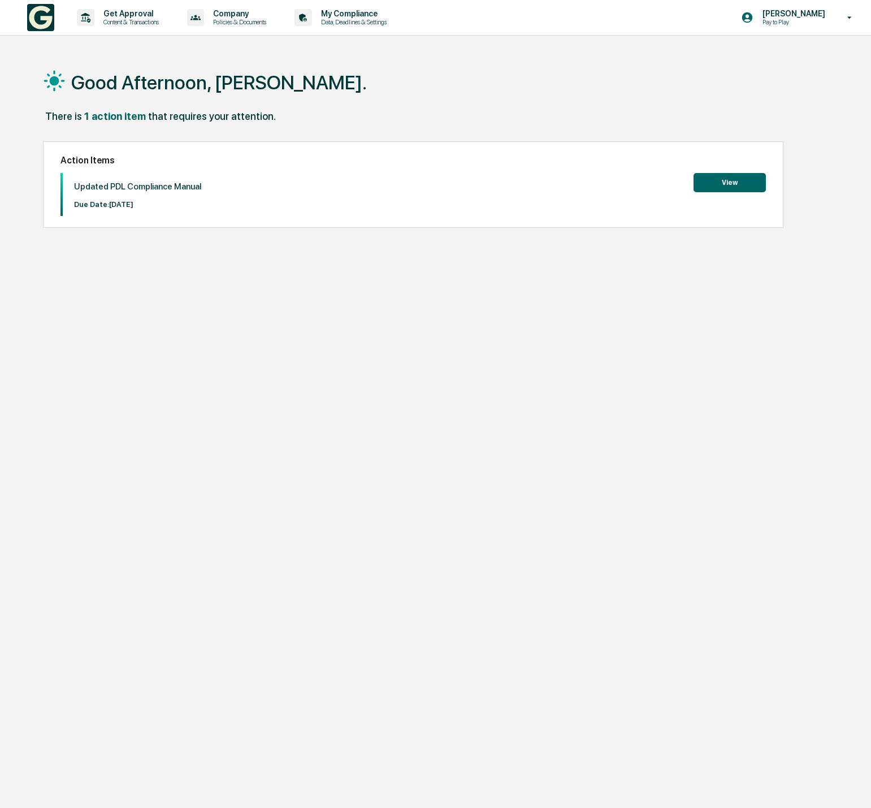 The height and width of the screenshot is (808, 871). I want to click on img: logo, so click(41, 18).